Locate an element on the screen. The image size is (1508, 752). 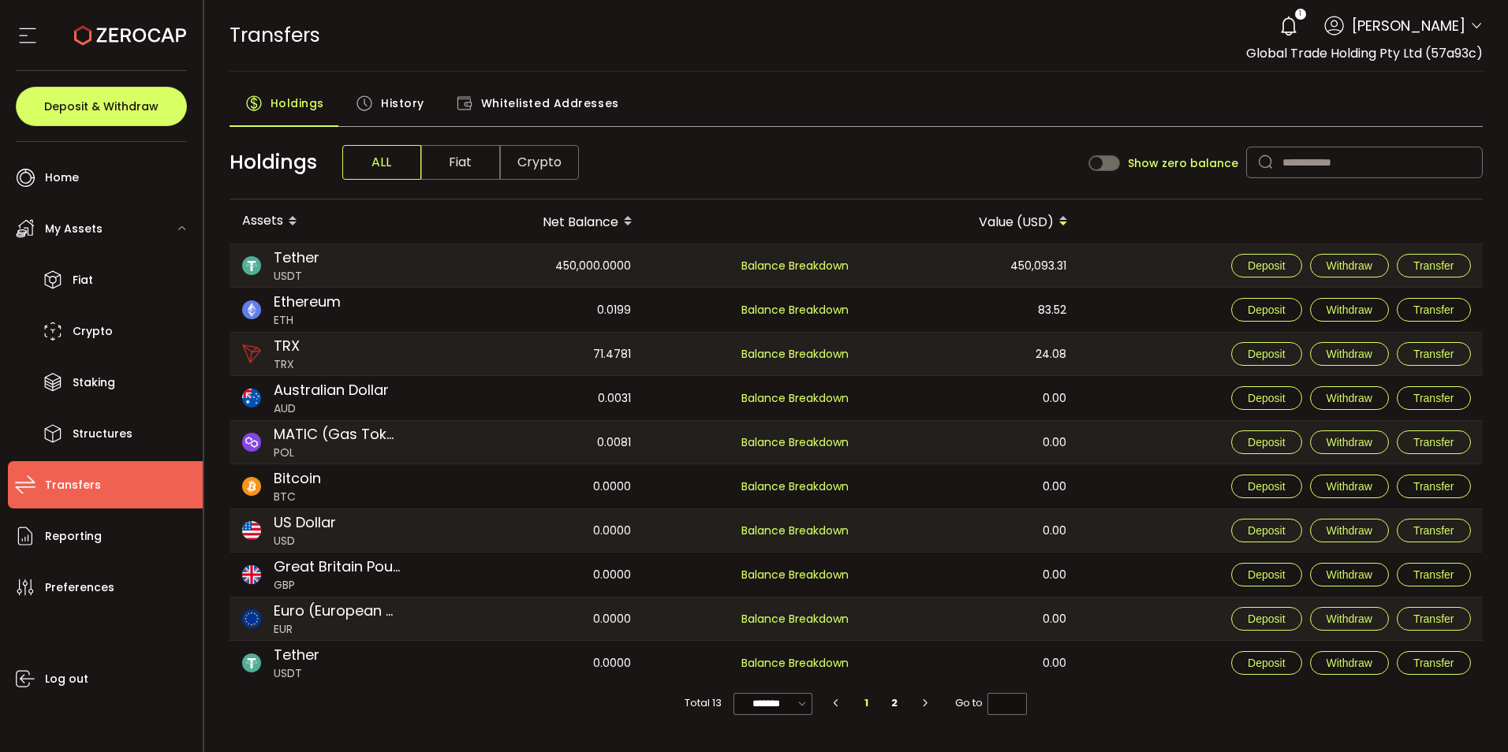
span: Staking is located at coordinates (94, 382).